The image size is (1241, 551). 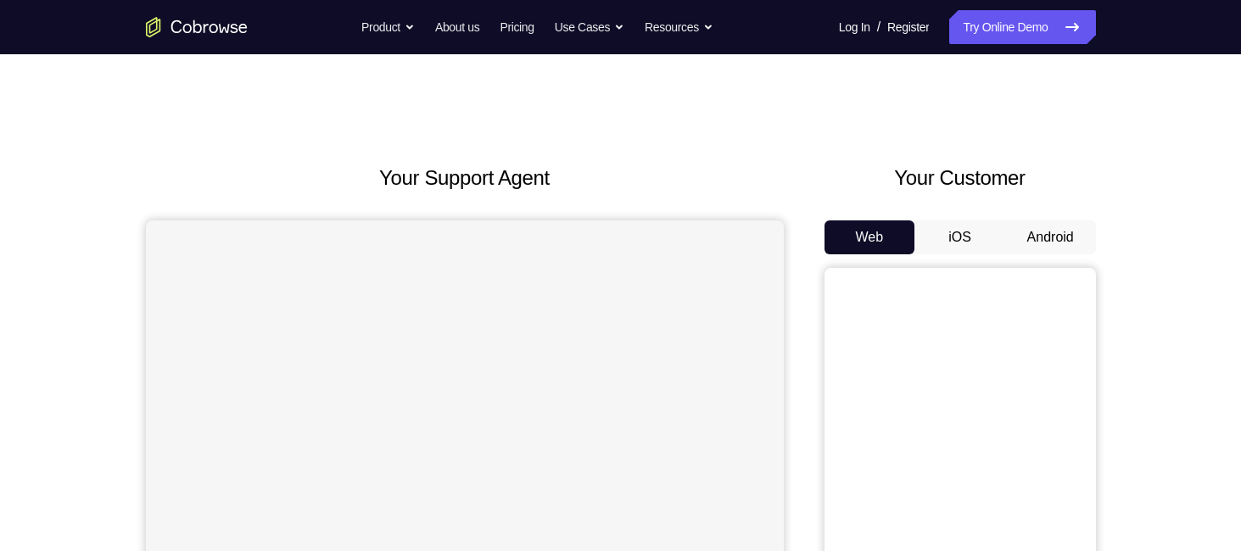 I want to click on button: Product, so click(x=388, y=27).